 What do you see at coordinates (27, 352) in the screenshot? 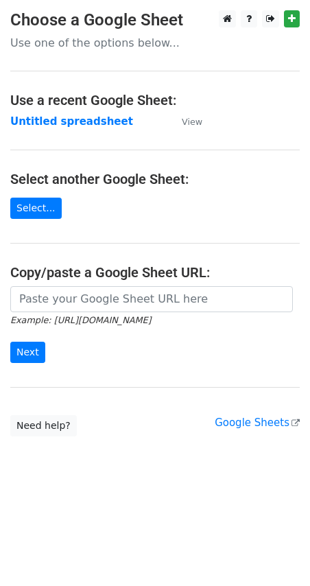
I see `input: Next` at bounding box center [27, 352].